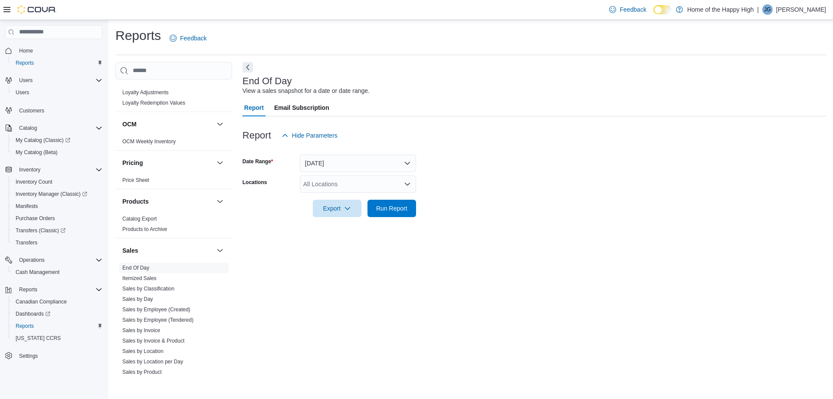 The height and width of the screenshot is (399, 833). I want to click on a: Sales by Day, so click(138, 299).